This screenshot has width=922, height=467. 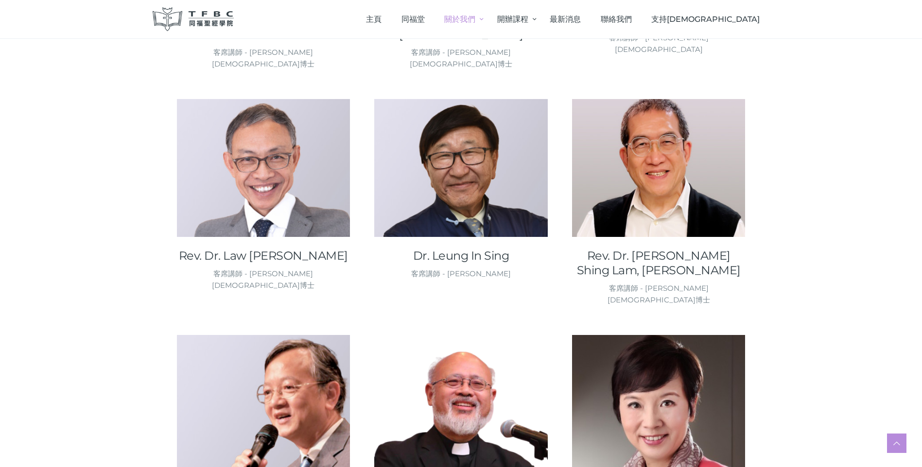 What do you see at coordinates (461, 256) in the screenshot?
I see `a: Dr. Leung In Sing` at bounding box center [461, 256].